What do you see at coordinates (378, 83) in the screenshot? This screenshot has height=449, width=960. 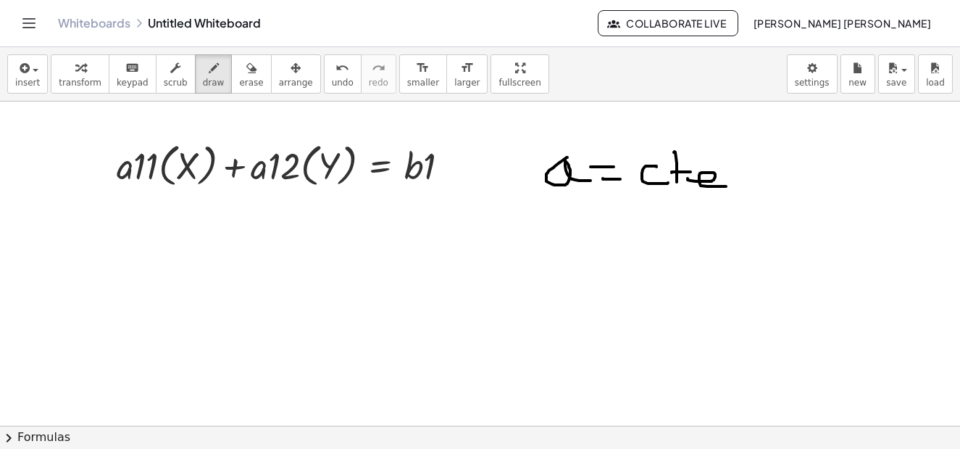 I see `span: redo` at bounding box center [378, 83].